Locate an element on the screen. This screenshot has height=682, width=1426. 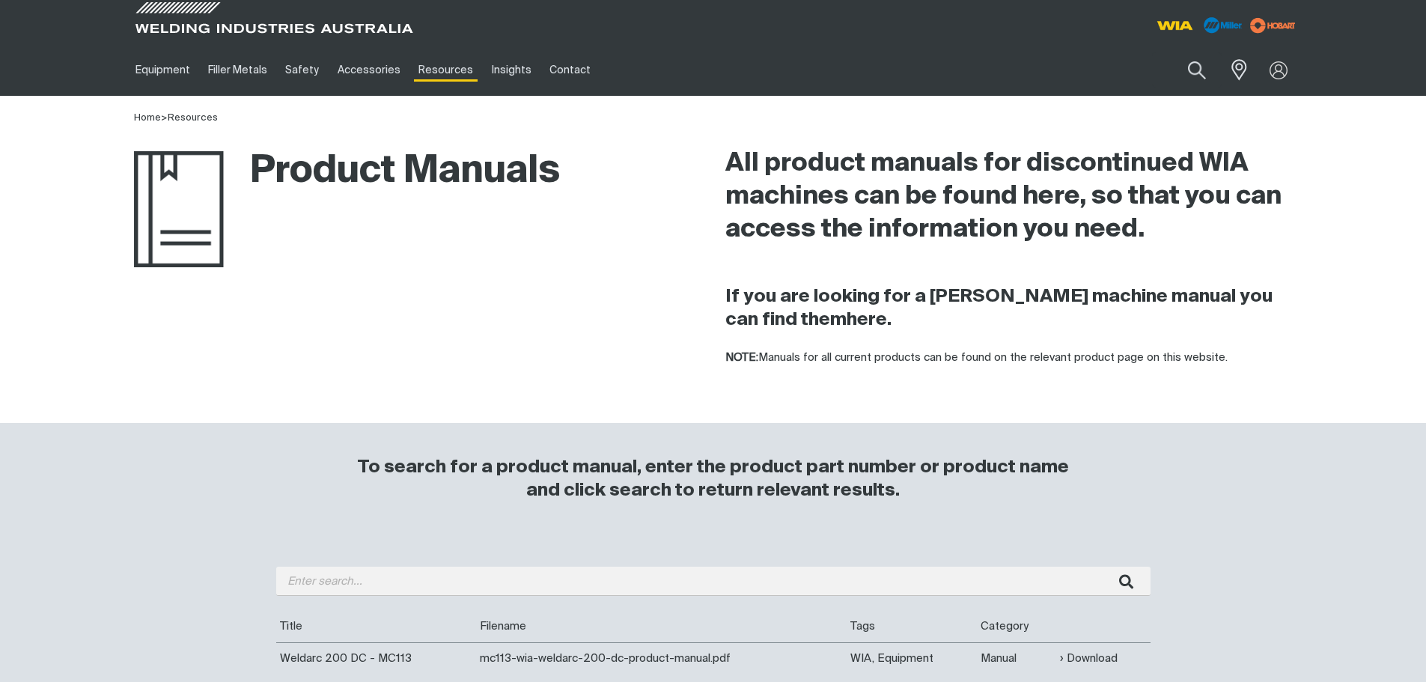
th: Category is located at coordinates (1016, 626).